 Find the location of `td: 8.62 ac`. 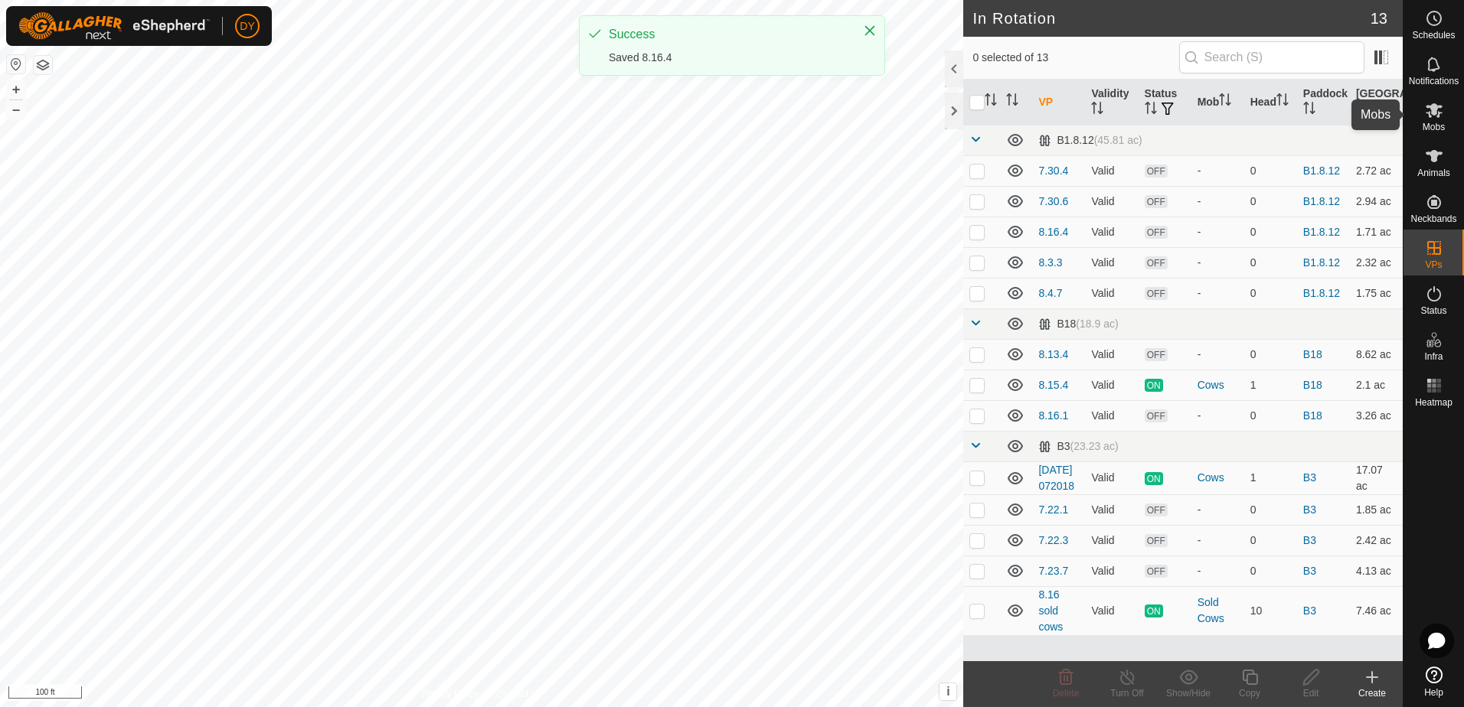

td: 8.62 ac is located at coordinates (1376, 354).